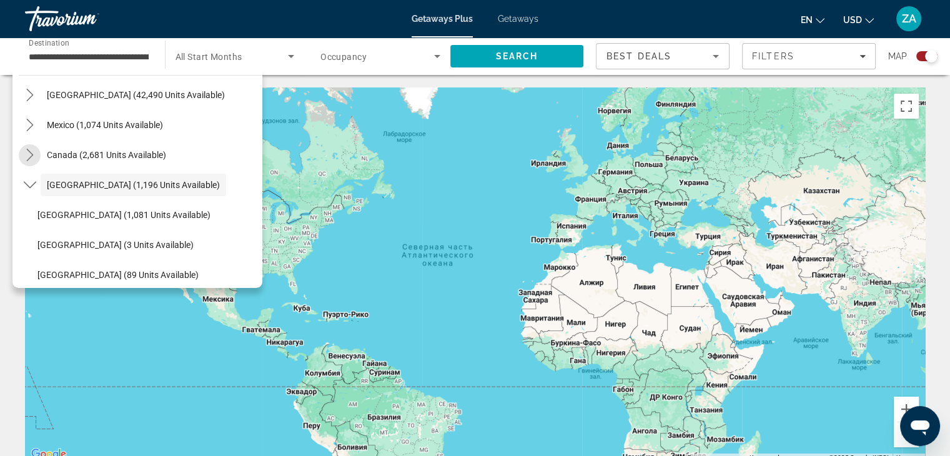 The width and height of the screenshot is (950, 456). I want to click on button: Toggle United States (42,490 units available) submenu, so click(29, 95).